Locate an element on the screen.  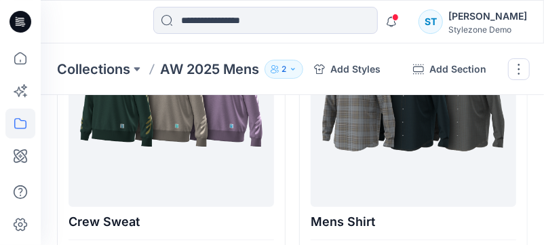
div: Stylezone Demo is located at coordinates (487, 29).